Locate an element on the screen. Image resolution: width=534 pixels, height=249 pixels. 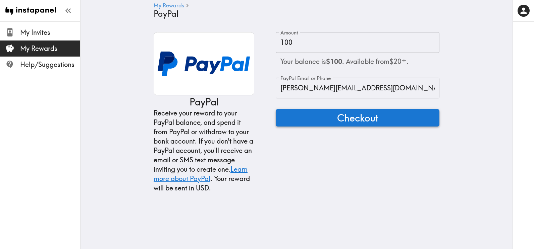
h4: PayPal is located at coordinates (294, 14).